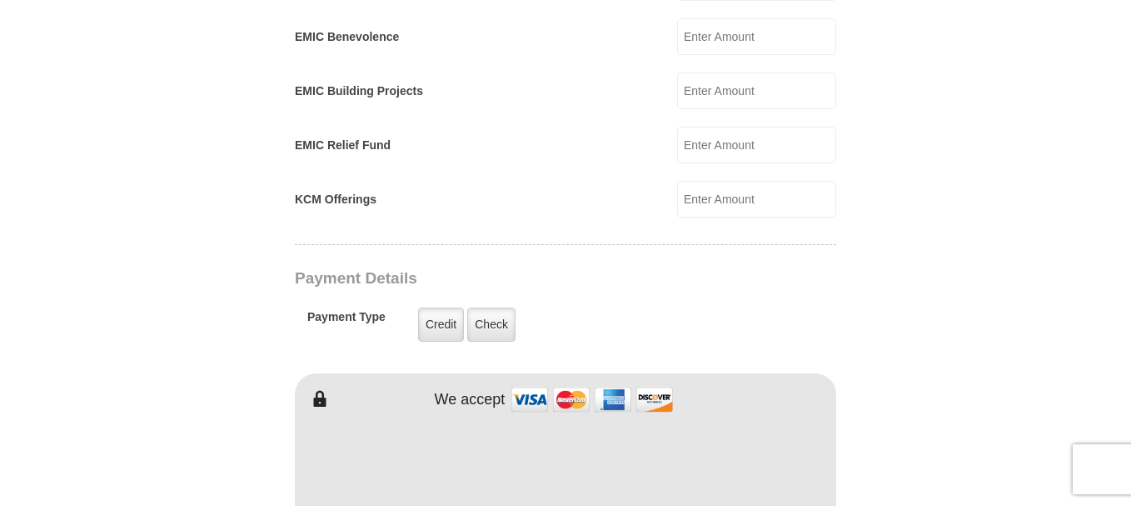 This screenshot has height=506, width=1131. Describe the element at coordinates (342, 145) in the screenshot. I see `label: EMIC Relief Fund` at that location.